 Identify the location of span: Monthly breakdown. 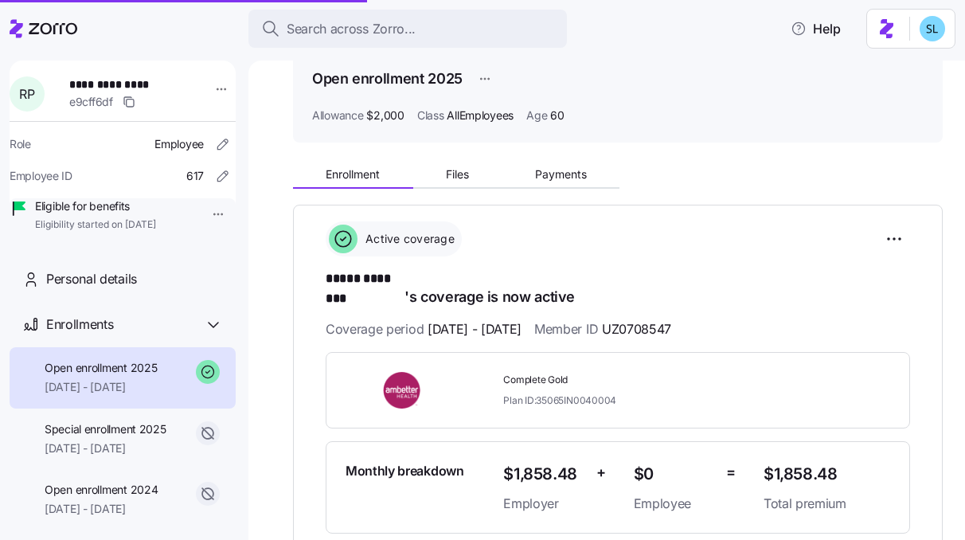
(405, 471).